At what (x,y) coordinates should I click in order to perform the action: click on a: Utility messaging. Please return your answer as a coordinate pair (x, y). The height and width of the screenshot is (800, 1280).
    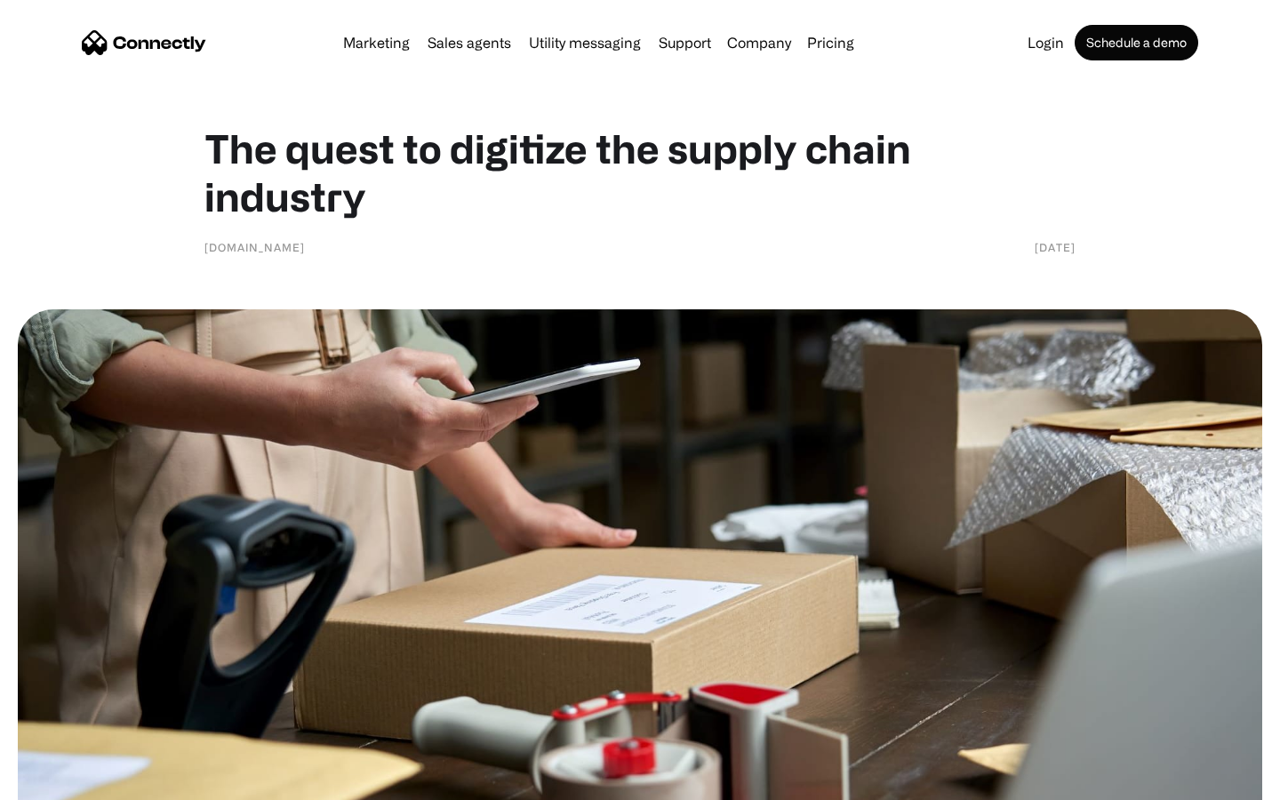
    Looking at the image, I should click on (585, 43).